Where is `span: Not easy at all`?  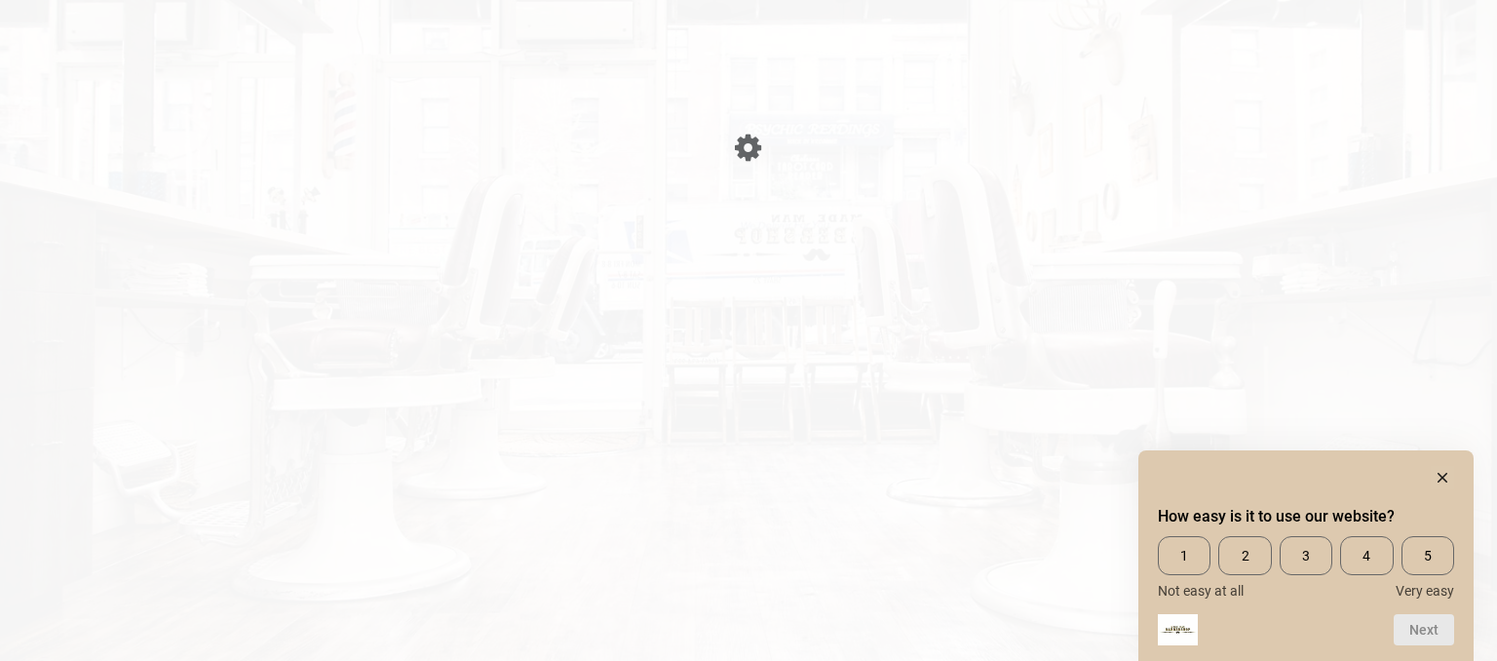
span: Not easy at all is located at coordinates (1201, 591).